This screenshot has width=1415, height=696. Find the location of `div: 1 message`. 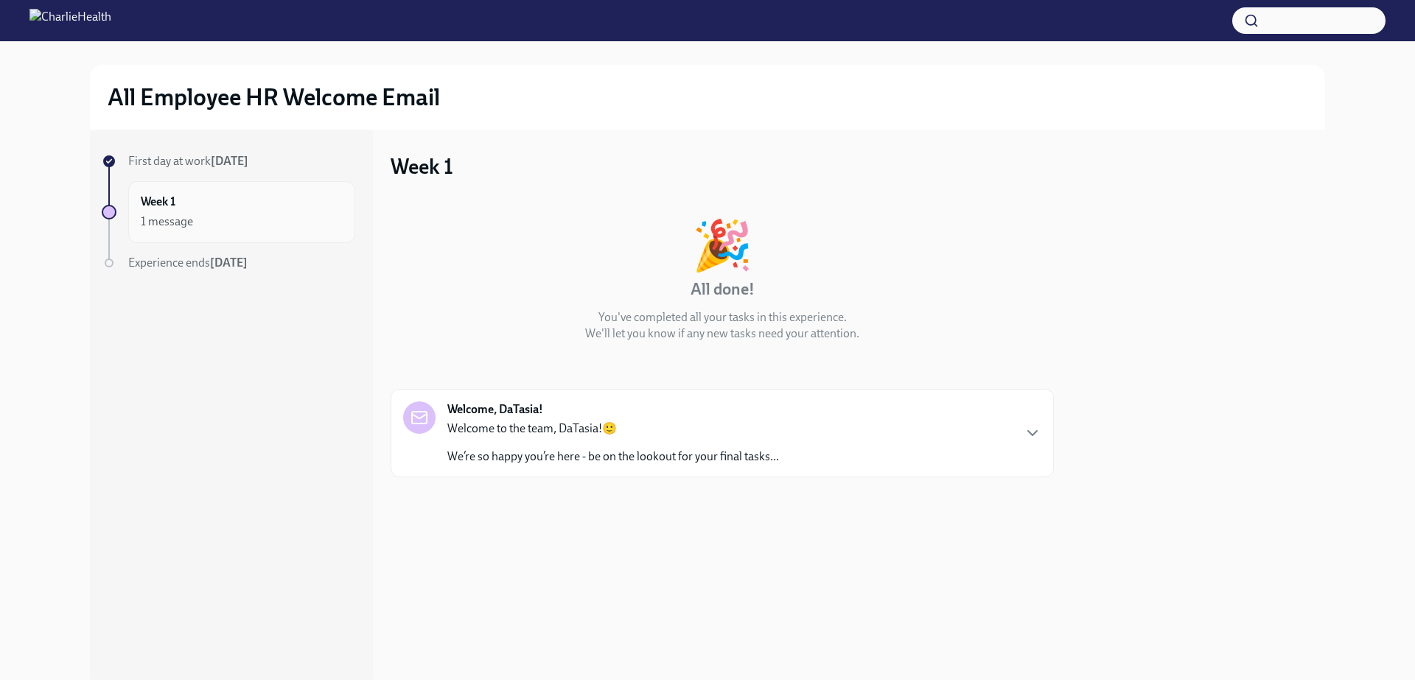

div: 1 message is located at coordinates (167, 222).